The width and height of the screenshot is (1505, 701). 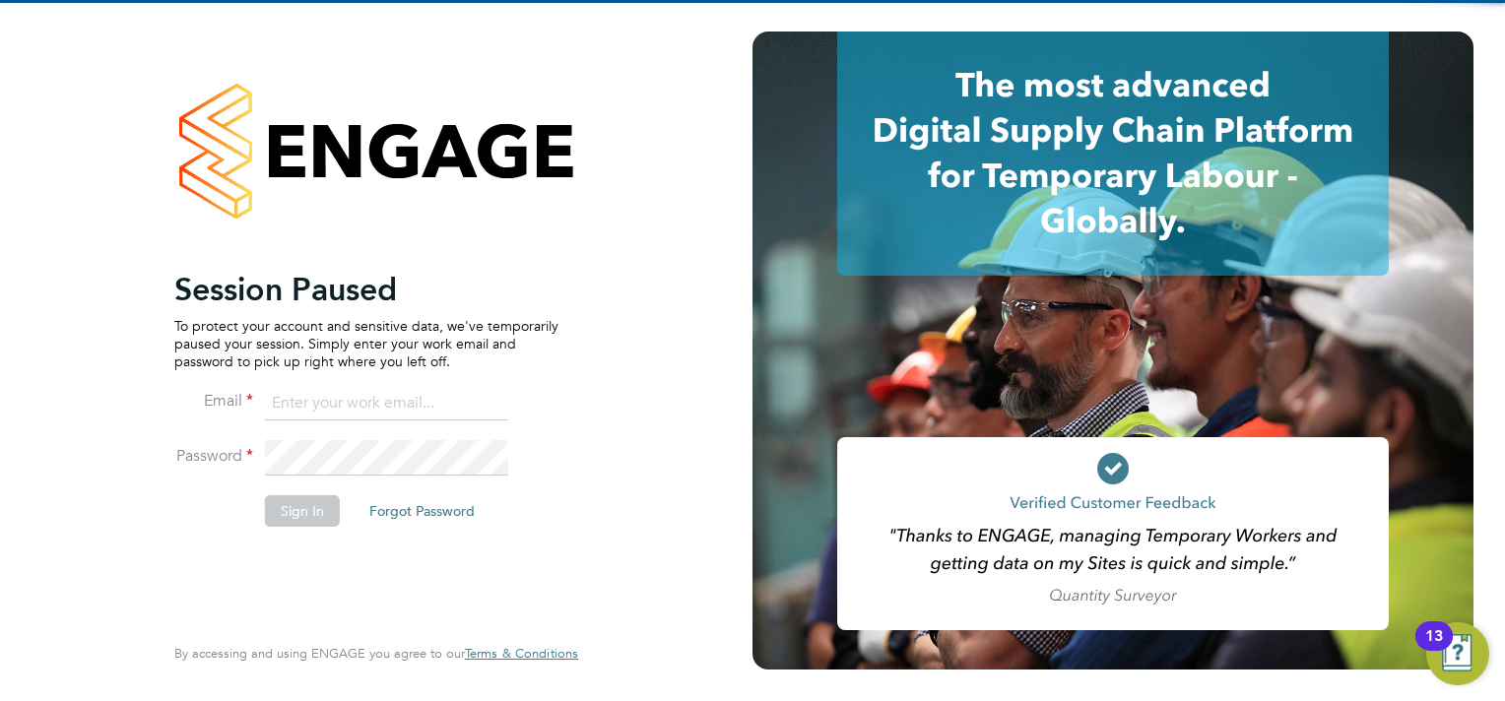 I want to click on span: Terms & Conditions, so click(x=521, y=653).